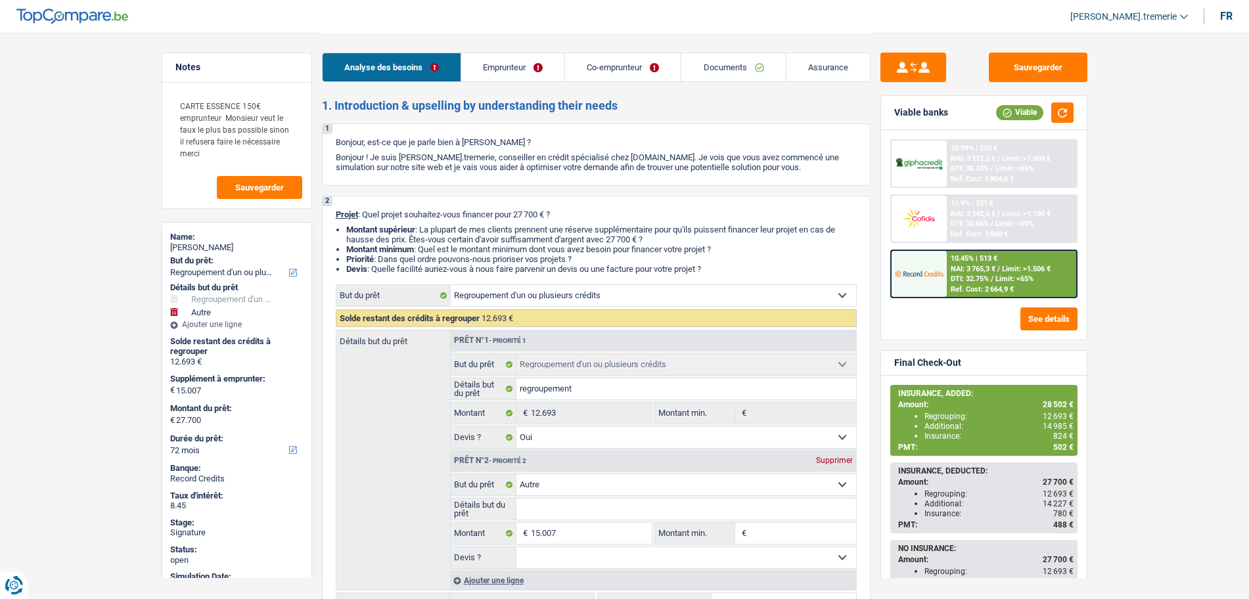  Describe the element at coordinates (1026, 158) in the screenshot. I see `span: Limit: >1.000 €` at that location.